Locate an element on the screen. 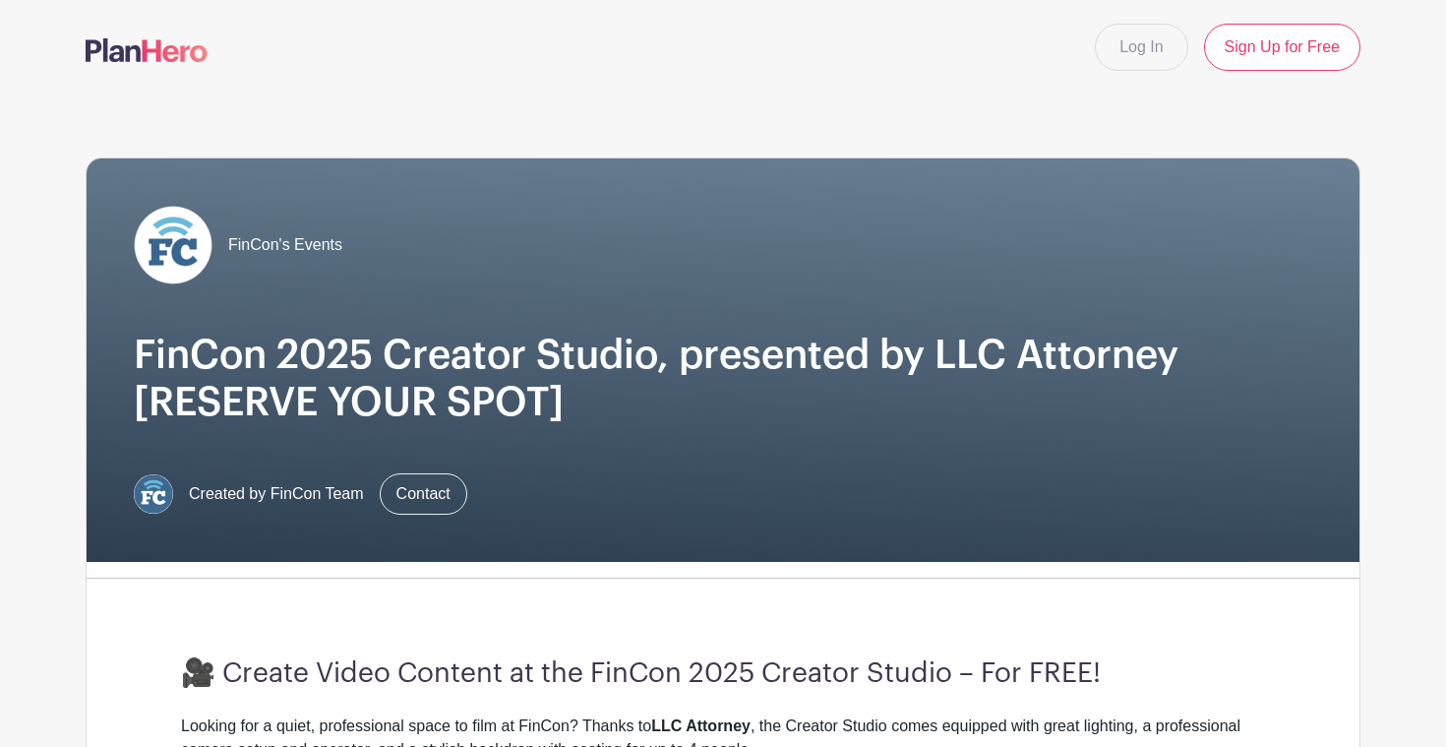 This screenshot has width=1446, height=747. span: FinCon's Events is located at coordinates (285, 245).